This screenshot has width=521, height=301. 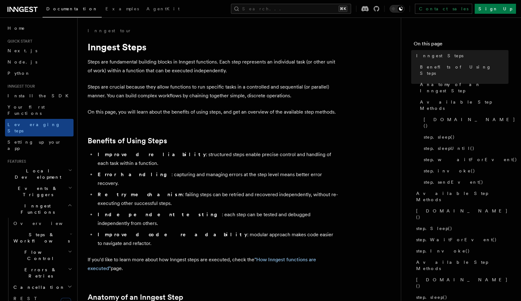 I want to click on span: step.Sleep(), so click(x=434, y=228).